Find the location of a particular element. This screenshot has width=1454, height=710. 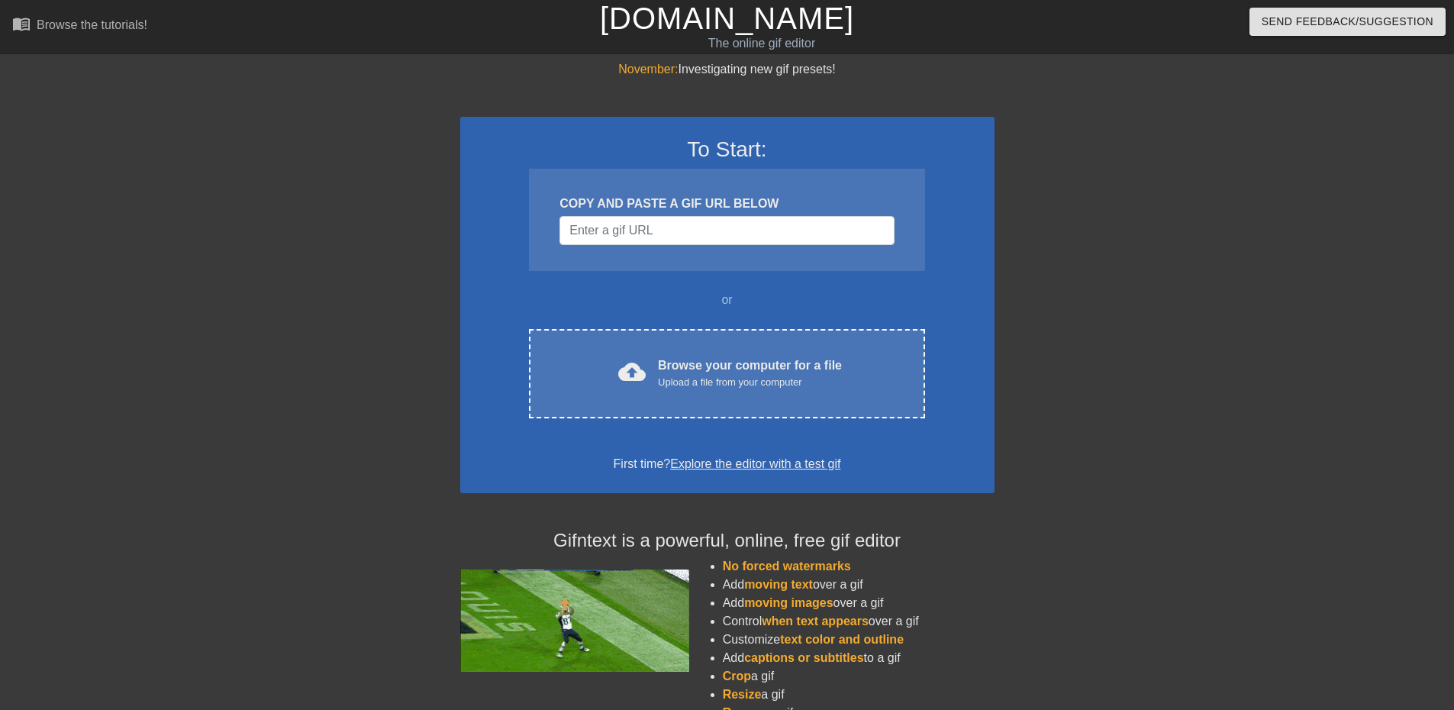

button: Send Feedback/Suggestion is located at coordinates (1348, 21).